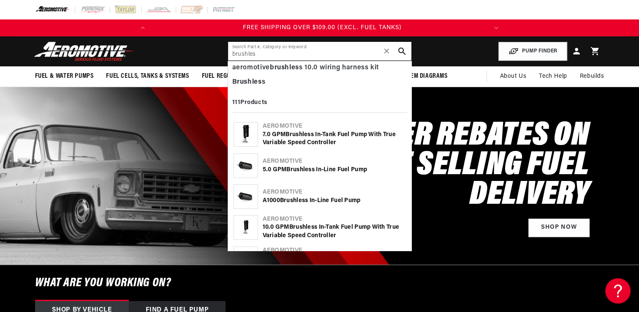 The width and height of the screenshot is (639, 312). What do you see at coordinates (226, 76) in the screenshot?
I see `summary: Fuel Regulators` at bounding box center [226, 76].